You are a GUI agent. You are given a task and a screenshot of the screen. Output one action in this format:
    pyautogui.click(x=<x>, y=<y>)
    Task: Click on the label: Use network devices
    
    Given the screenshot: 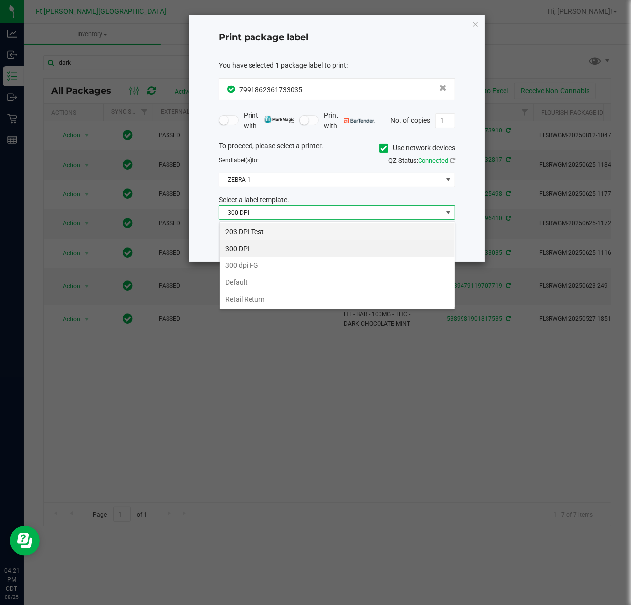 What is the action you would take?
    pyautogui.click(x=417, y=148)
    